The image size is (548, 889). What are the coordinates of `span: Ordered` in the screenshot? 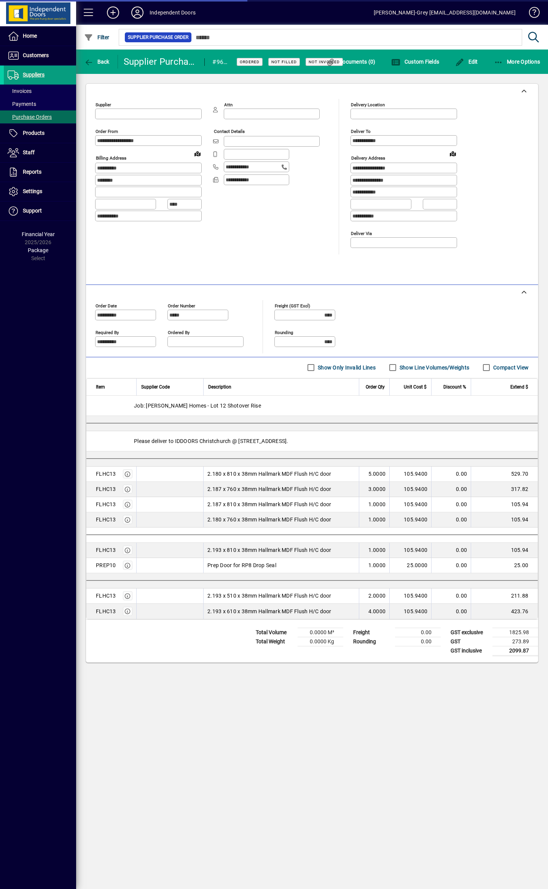 It's located at (250, 62).